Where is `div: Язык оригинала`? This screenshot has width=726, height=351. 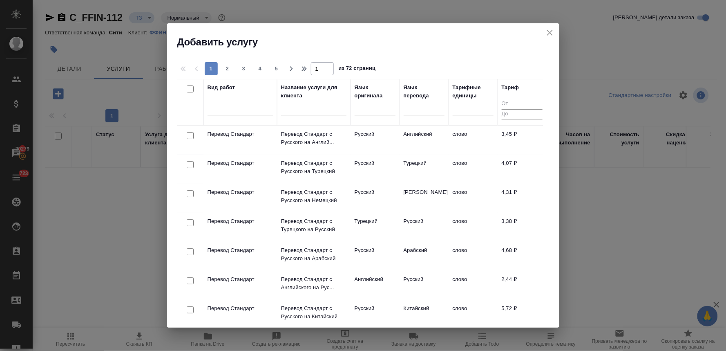 div: Язык оригинала is located at coordinates (375, 92).